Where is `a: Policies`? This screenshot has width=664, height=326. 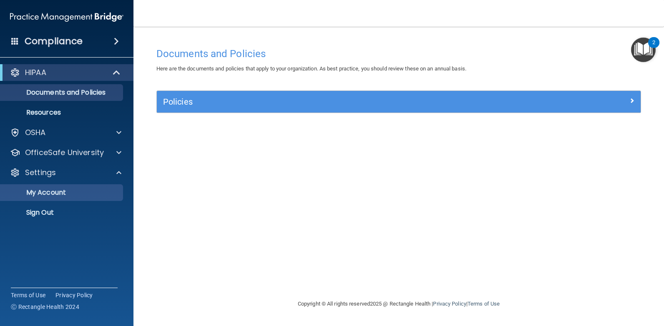
a: Policies is located at coordinates (399, 102).